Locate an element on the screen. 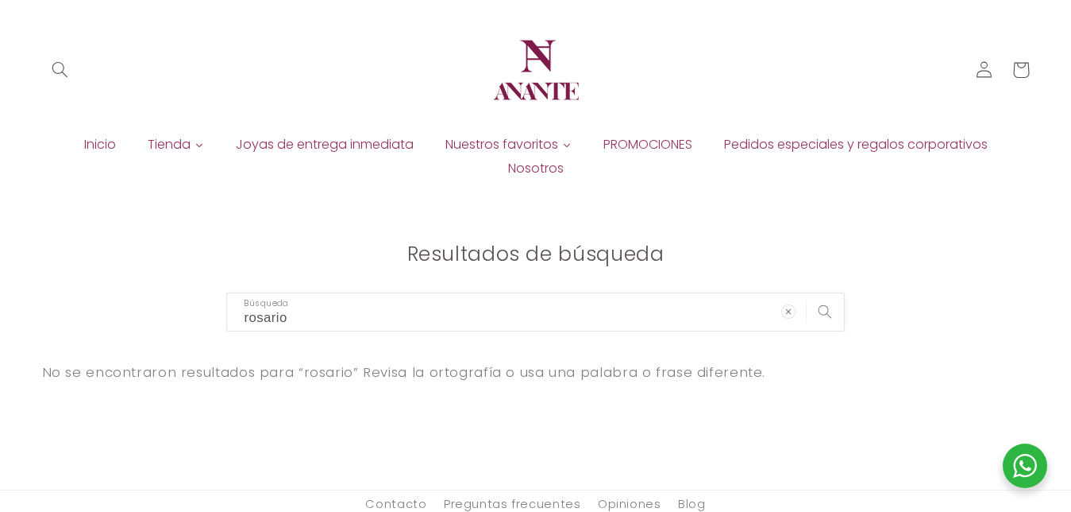  a: PROMOCIONES is located at coordinates (648, 145).